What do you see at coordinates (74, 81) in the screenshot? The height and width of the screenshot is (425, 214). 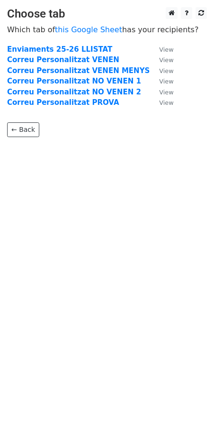 I see `strong: Correu Personalitzat NO VENEN 1` at bounding box center [74, 81].